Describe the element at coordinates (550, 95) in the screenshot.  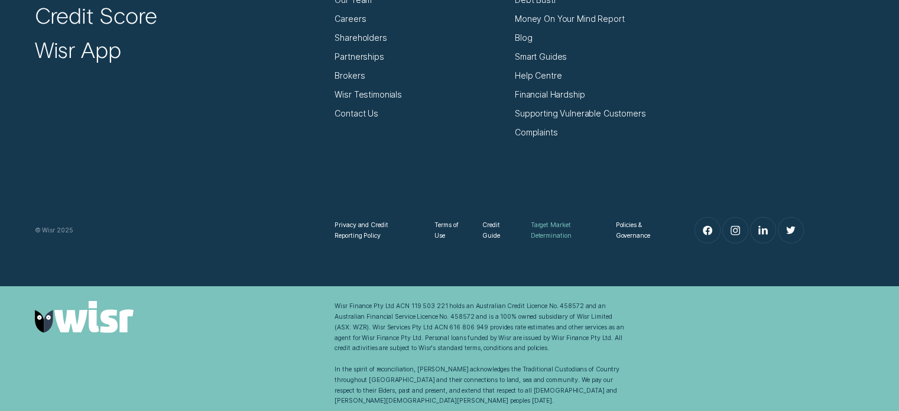
I see `div: Financial Hardship` at that location.